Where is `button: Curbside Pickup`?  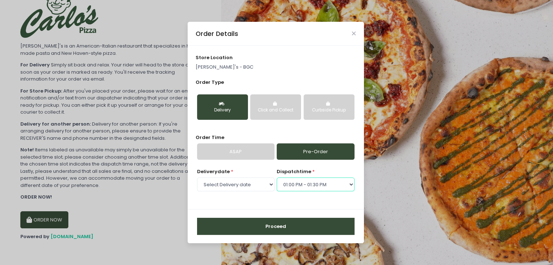 button: Curbside Pickup is located at coordinates (329, 107).